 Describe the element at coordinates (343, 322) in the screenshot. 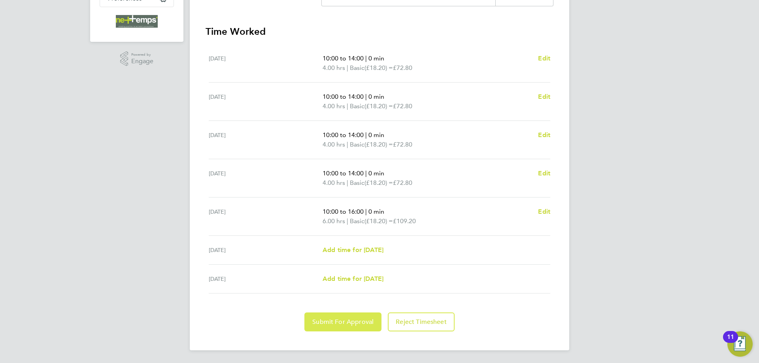

I see `span: Submit For Approval` at that location.